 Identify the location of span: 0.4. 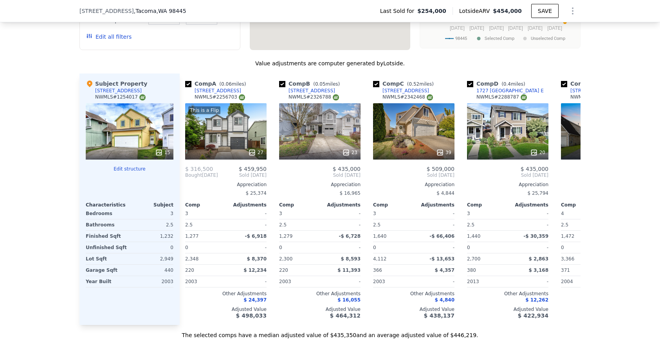
(507, 84).